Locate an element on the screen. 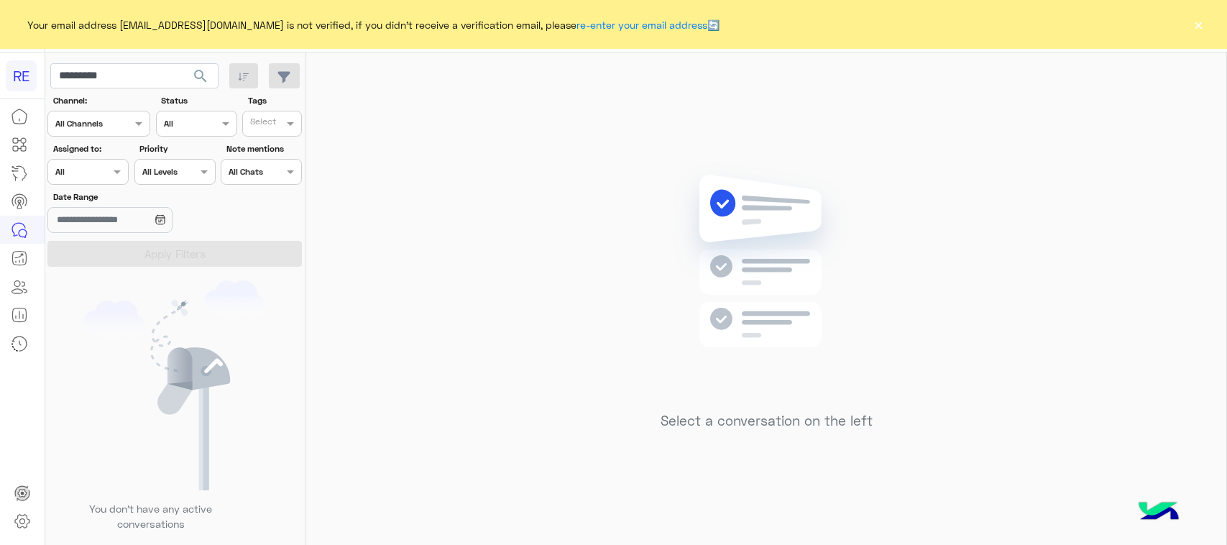  label: Status is located at coordinates (198, 101).